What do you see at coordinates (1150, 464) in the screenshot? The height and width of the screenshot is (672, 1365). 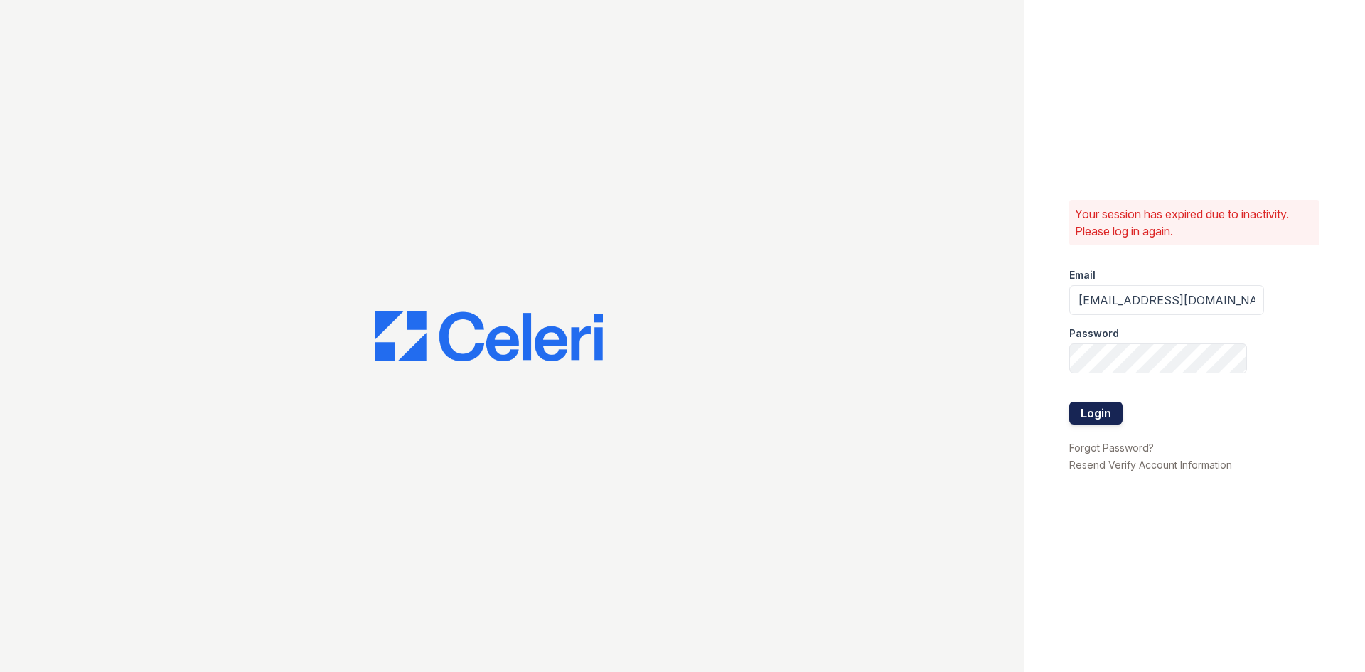 I see `a: Resend Verify Account Information` at bounding box center [1150, 464].